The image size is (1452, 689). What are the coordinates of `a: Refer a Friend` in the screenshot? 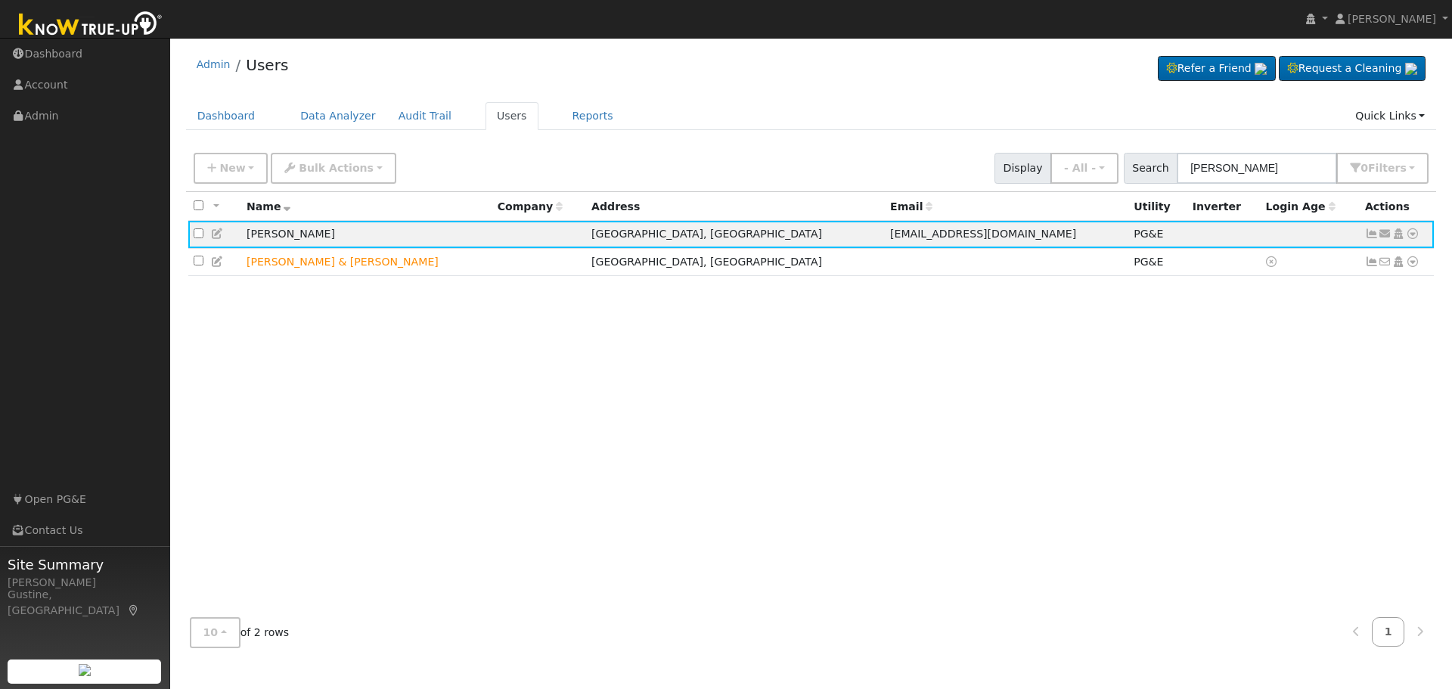 It's located at (1217, 69).